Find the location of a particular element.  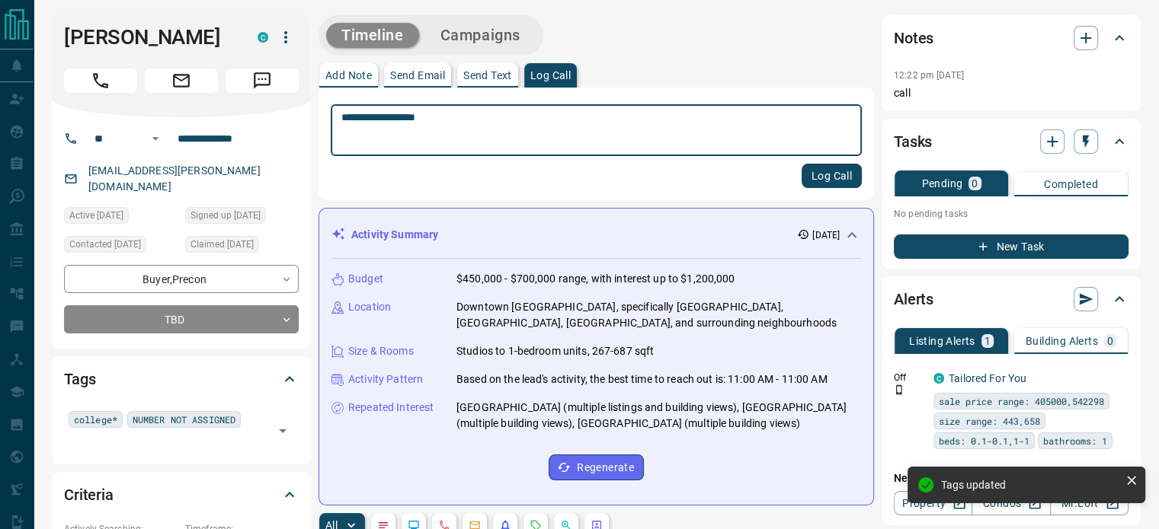

span: Call is located at coordinates (101, 81).